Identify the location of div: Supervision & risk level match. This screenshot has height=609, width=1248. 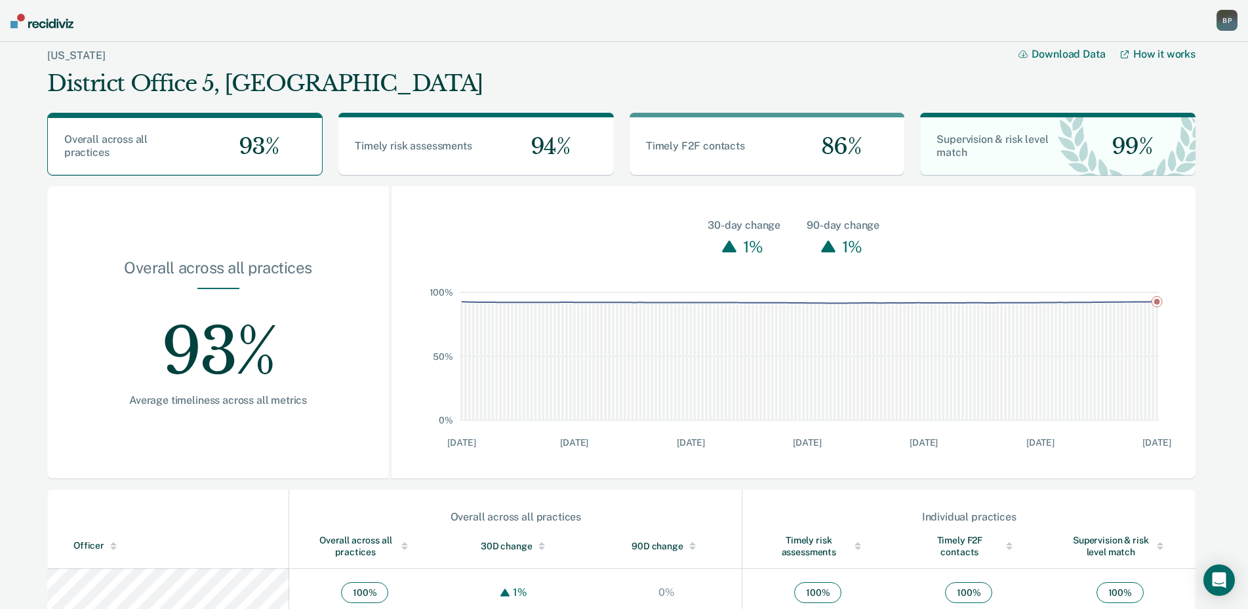
(1120, 546).